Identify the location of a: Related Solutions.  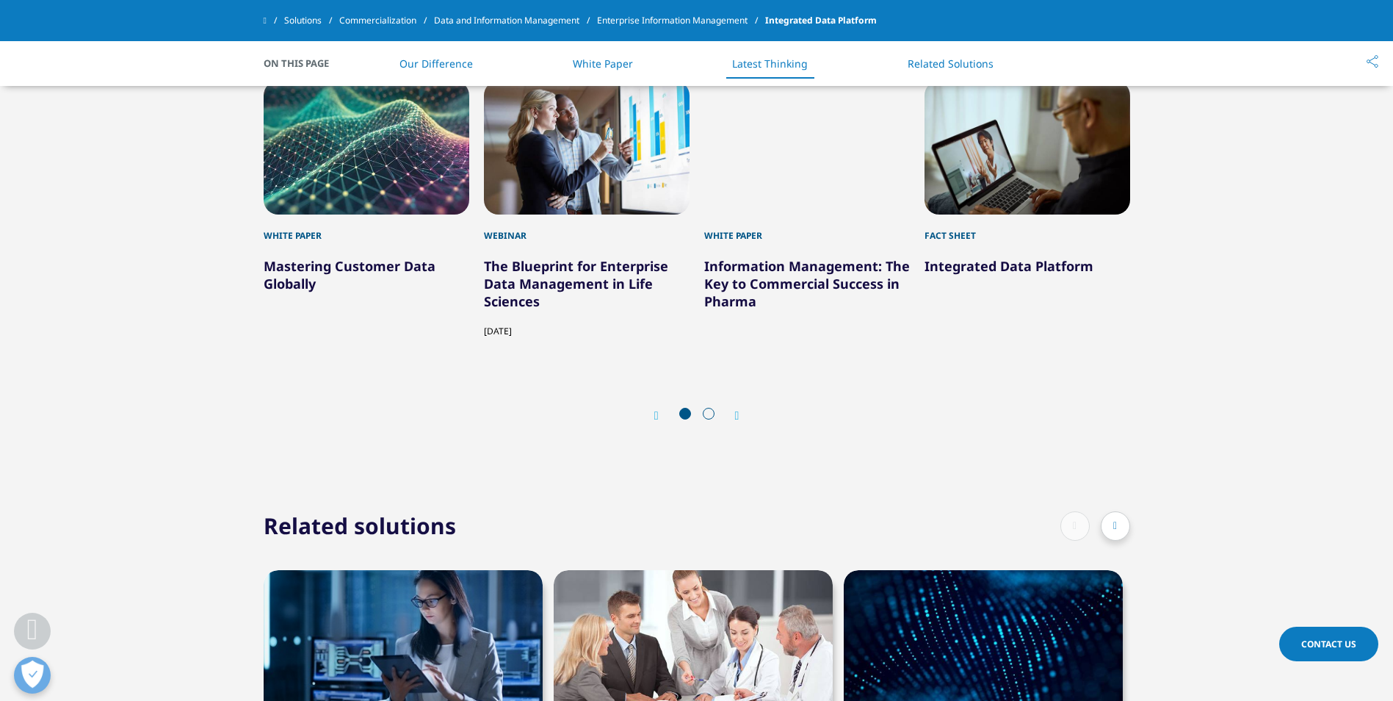
(950, 63).